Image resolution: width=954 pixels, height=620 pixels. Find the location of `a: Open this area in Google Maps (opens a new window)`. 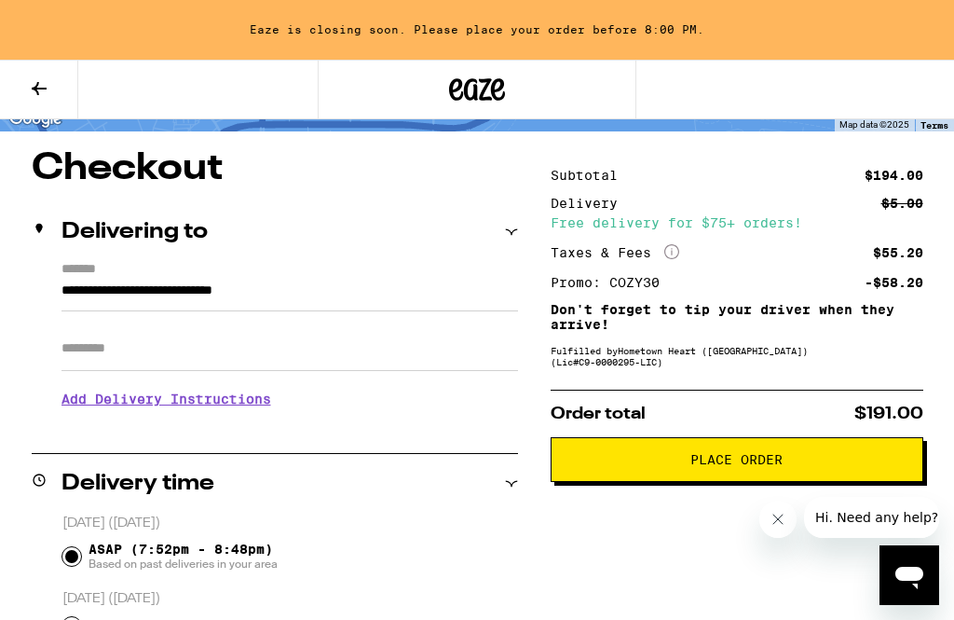

a: Open this area in Google Maps (opens a new window) is located at coordinates (35, 119).